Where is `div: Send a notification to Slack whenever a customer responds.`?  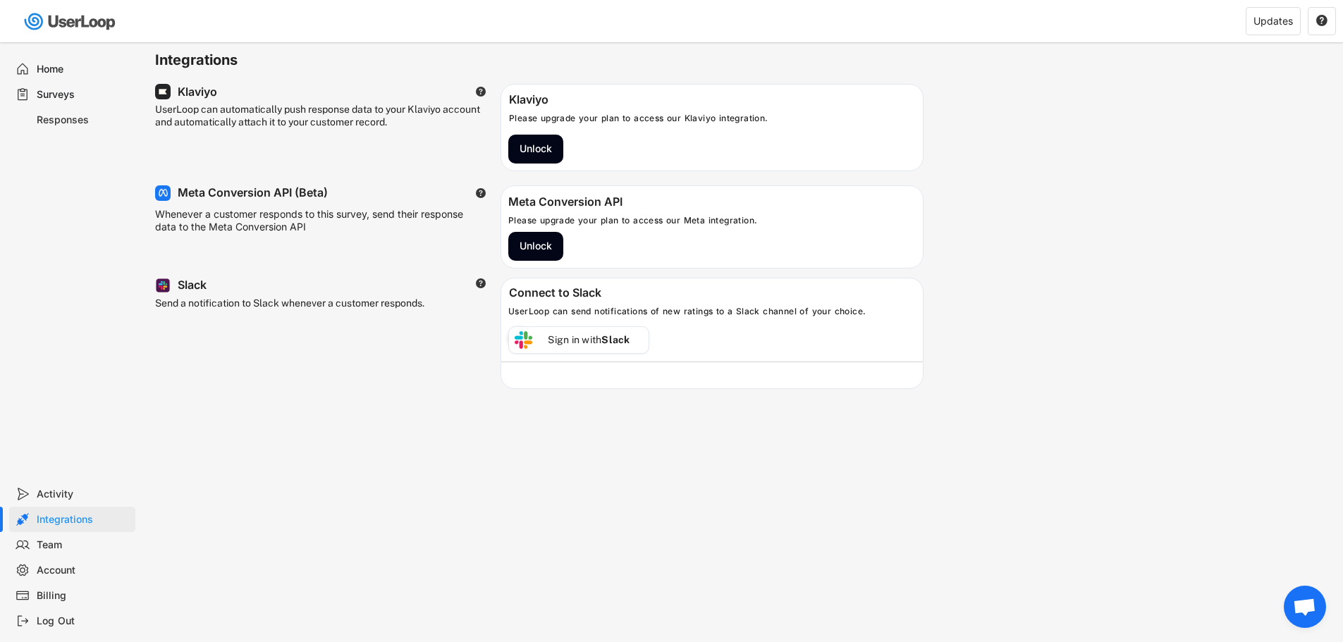
div: Send a notification to Slack whenever a customer responds. is located at coordinates (315, 312).